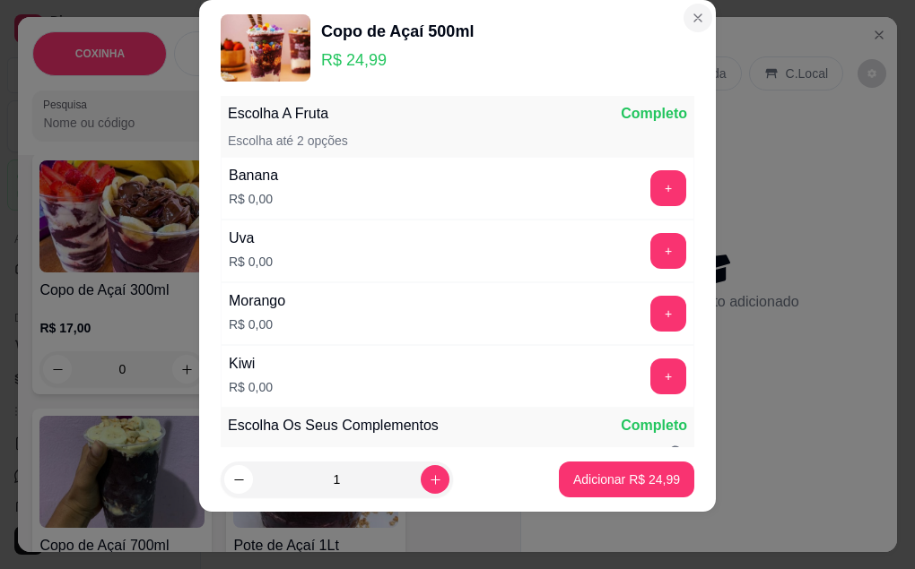 This screenshot has height=569, width=915. Describe the element at coordinates (256, 301) in the screenshot. I see `div: Morango` at that location.